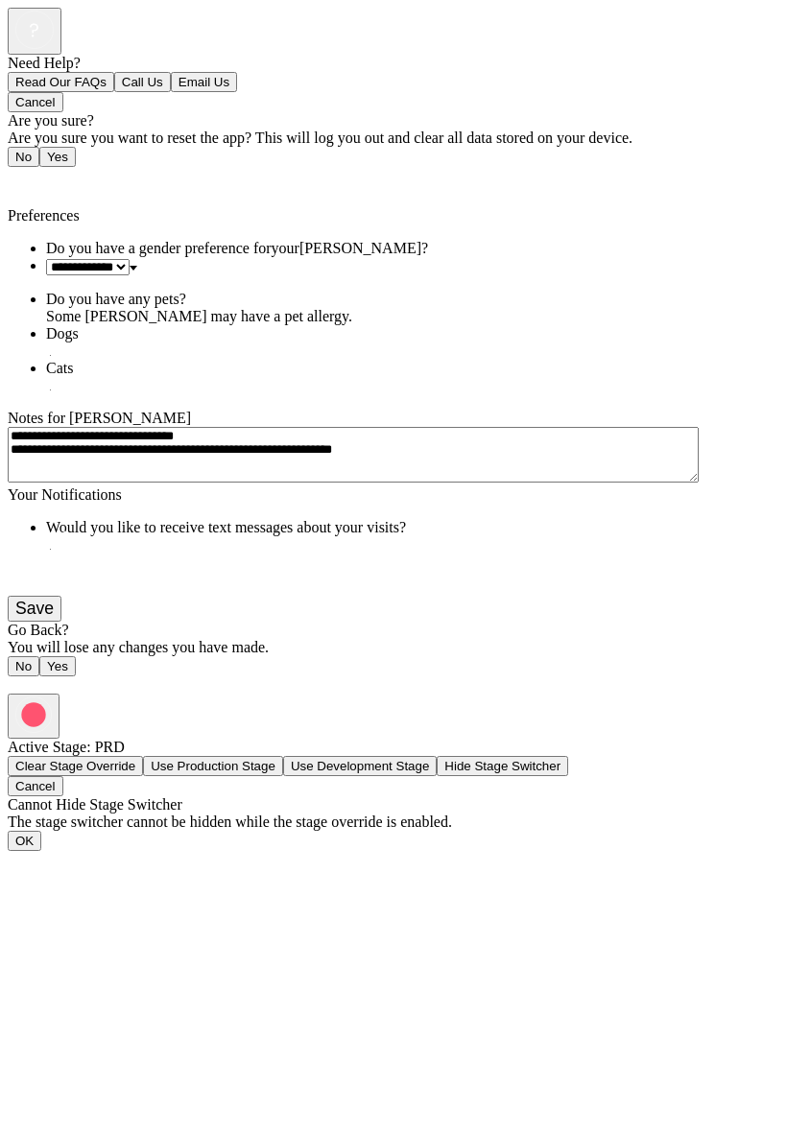  I want to click on div: Are you sure?, so click(393, 121).